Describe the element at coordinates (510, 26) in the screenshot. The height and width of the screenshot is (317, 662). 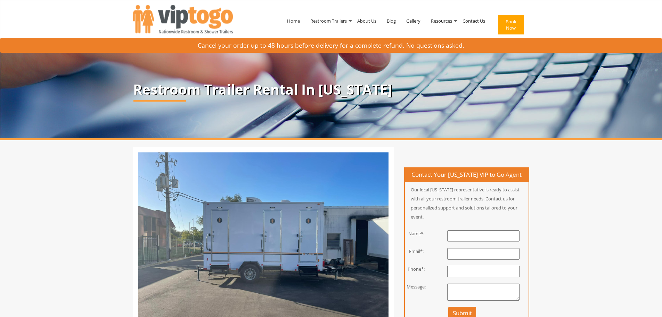
I see `a: Book Now` at that location.